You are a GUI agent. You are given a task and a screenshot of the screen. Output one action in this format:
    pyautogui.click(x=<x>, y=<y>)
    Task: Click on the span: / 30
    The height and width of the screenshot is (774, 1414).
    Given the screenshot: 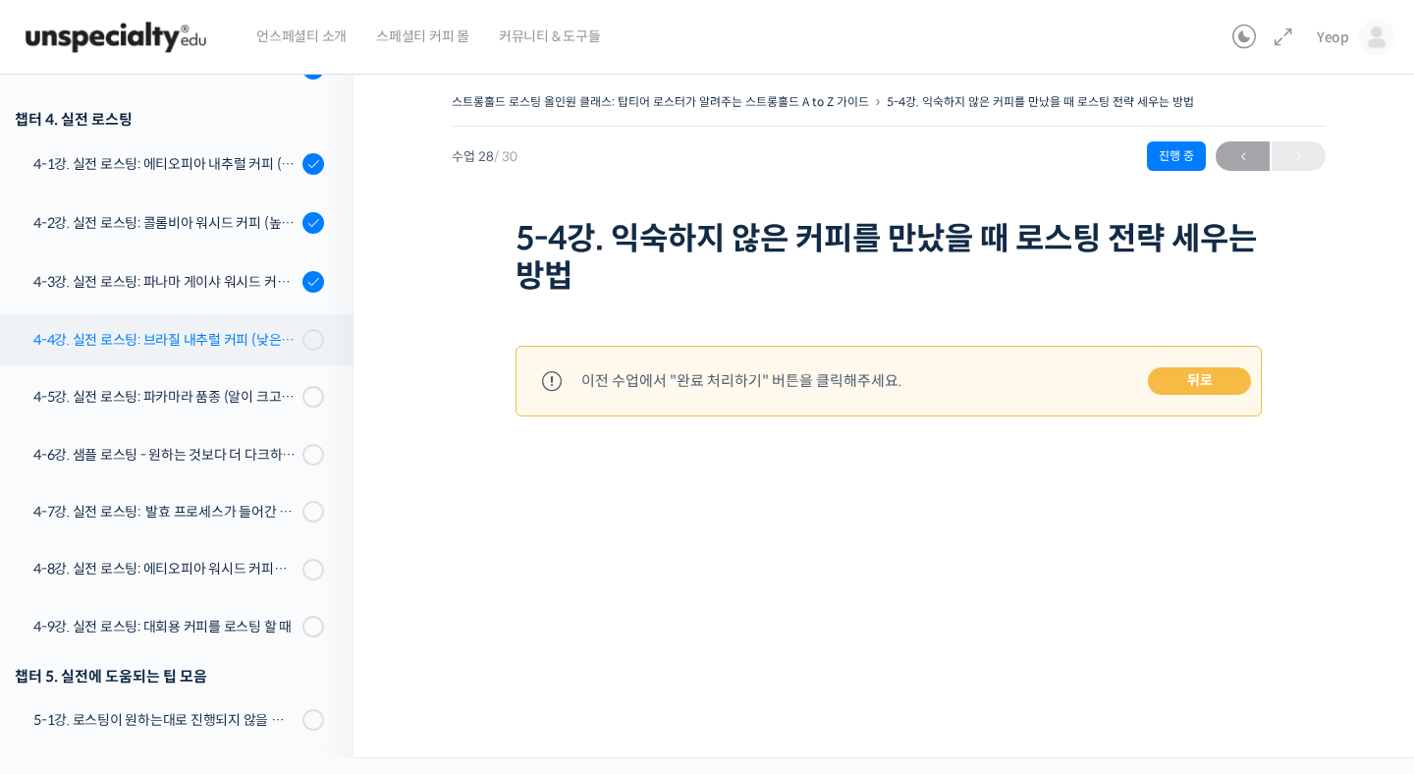 What is the action you would take?
    pyautogui.click(x=506, y=156)
    